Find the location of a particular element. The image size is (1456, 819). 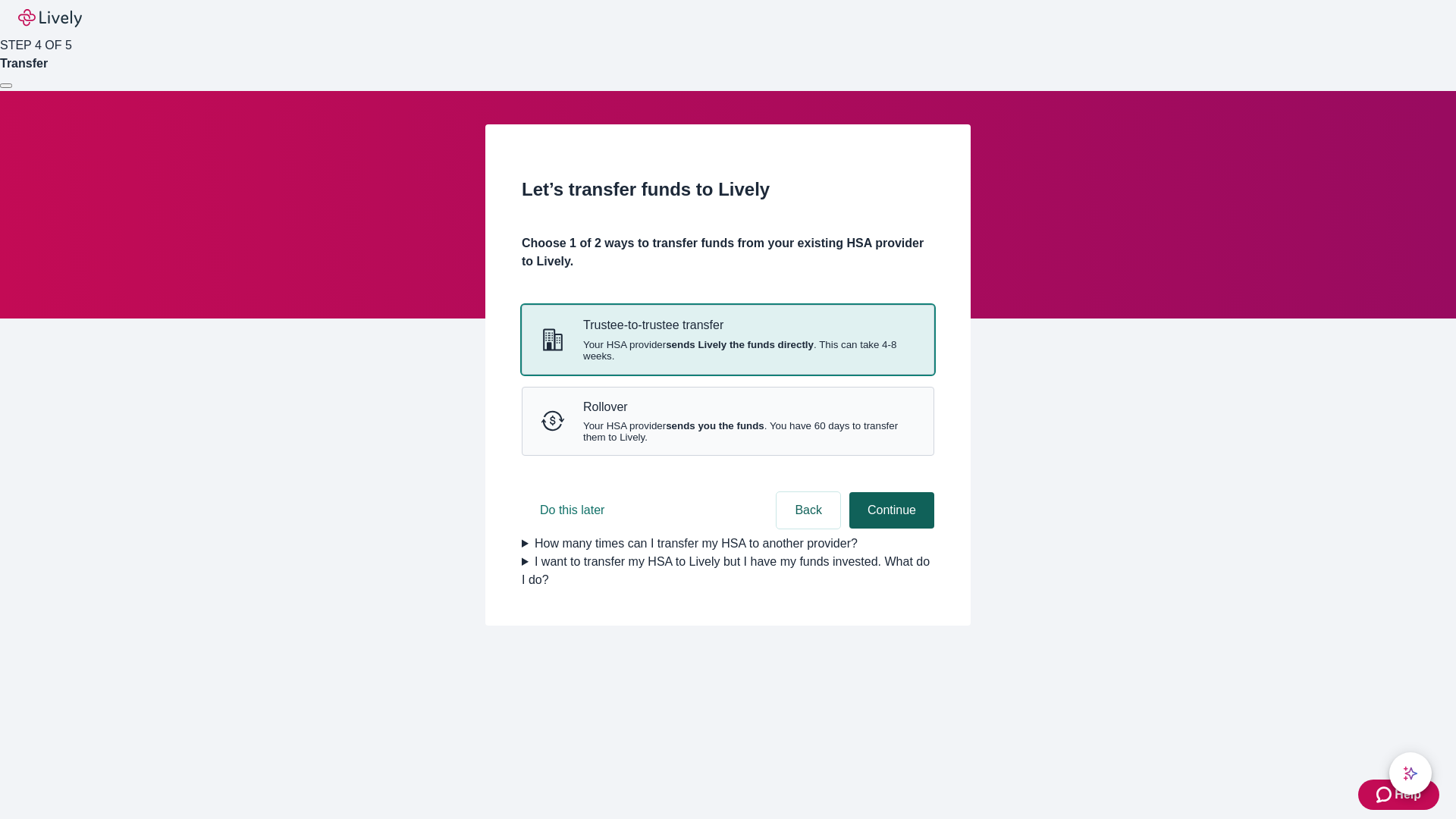

button: Trustee-to-trusteeTrustee-to-trustee transferYour HSA providersends Lively the funds directly. Th... is located at coordinates (728, 339).